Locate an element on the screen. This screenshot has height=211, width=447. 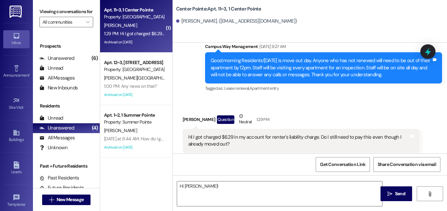
a: Site Visit • is located at coordinates (16, 104).